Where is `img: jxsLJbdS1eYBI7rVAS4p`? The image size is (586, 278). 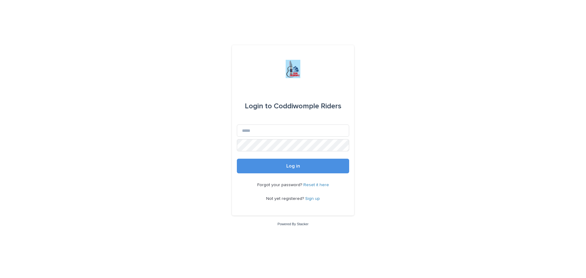 img: jxsLJbdS1eYBI7rVAS4p is located at coordinates (293, 69).